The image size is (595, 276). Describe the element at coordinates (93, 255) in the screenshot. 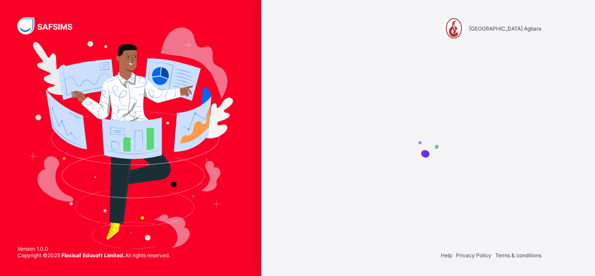

I see `strong: Flexisaf Edusoft Limited.` at that location.